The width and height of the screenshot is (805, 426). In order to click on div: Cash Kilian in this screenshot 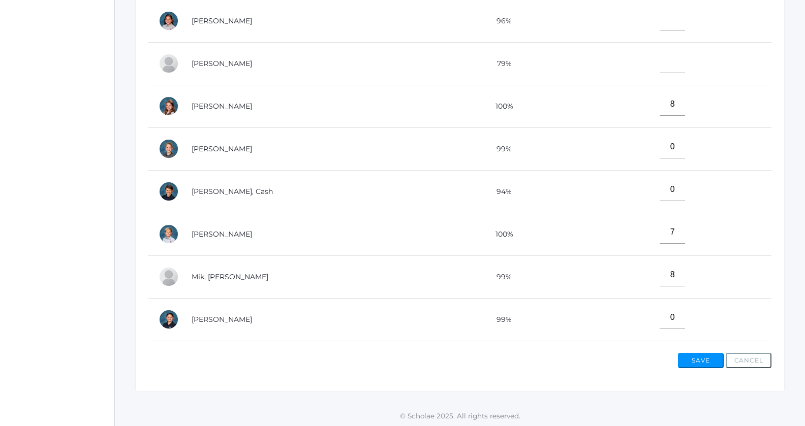, I will do `click(169, 192)`.